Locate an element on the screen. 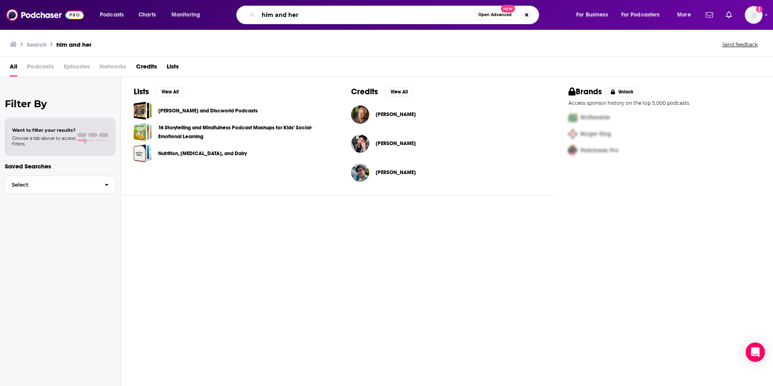  span: All is located at coordinates (13, 68).